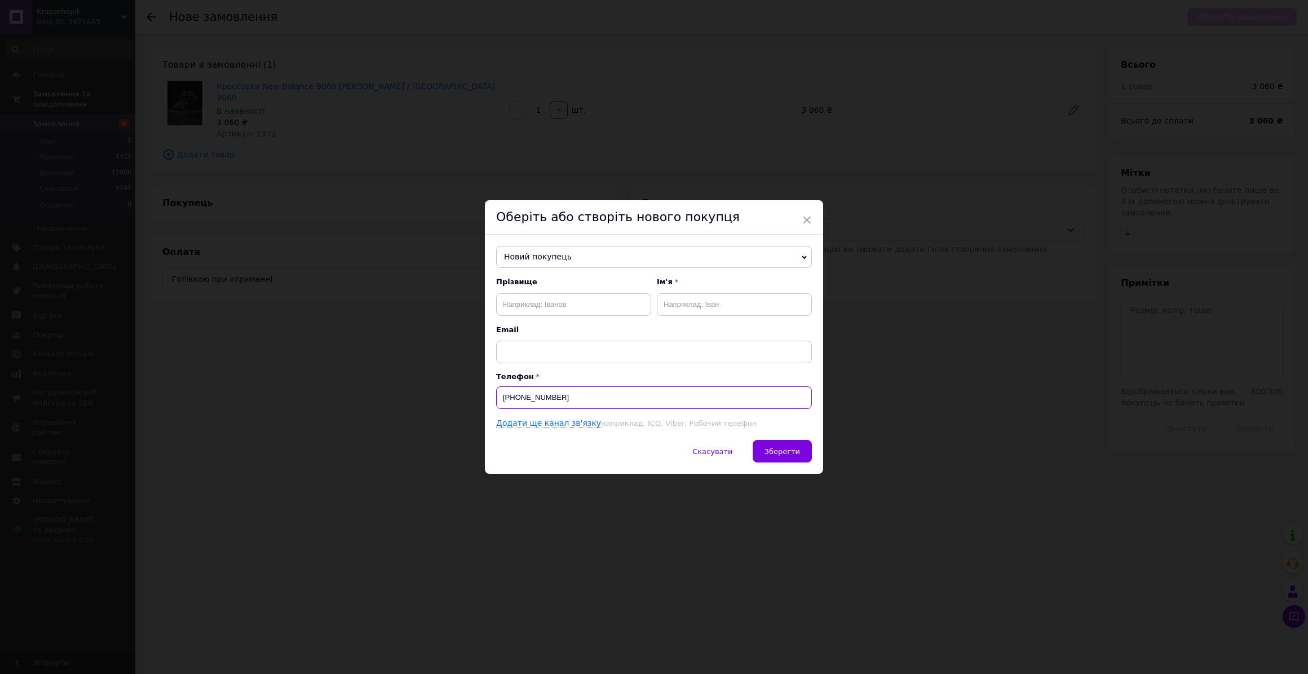 The width and height of the screenshot is (1308, 674). Describe the element at coordinates (654, 330) in the screenshot. I see `span: Email` at that location.